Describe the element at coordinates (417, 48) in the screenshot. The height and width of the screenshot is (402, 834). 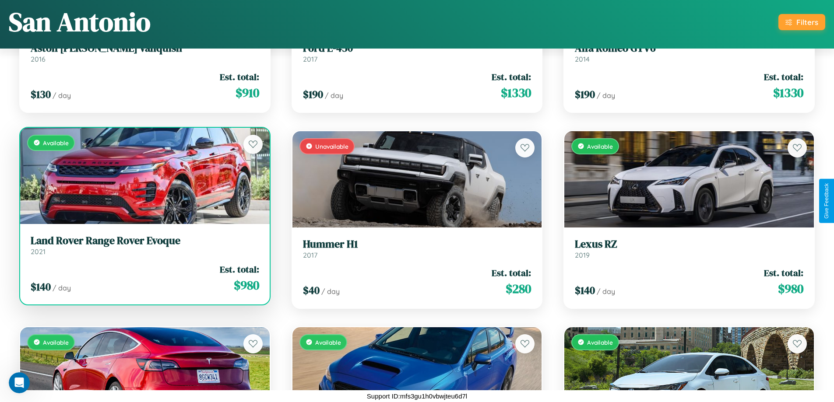
I see `h3: Ford E-450` at that location.